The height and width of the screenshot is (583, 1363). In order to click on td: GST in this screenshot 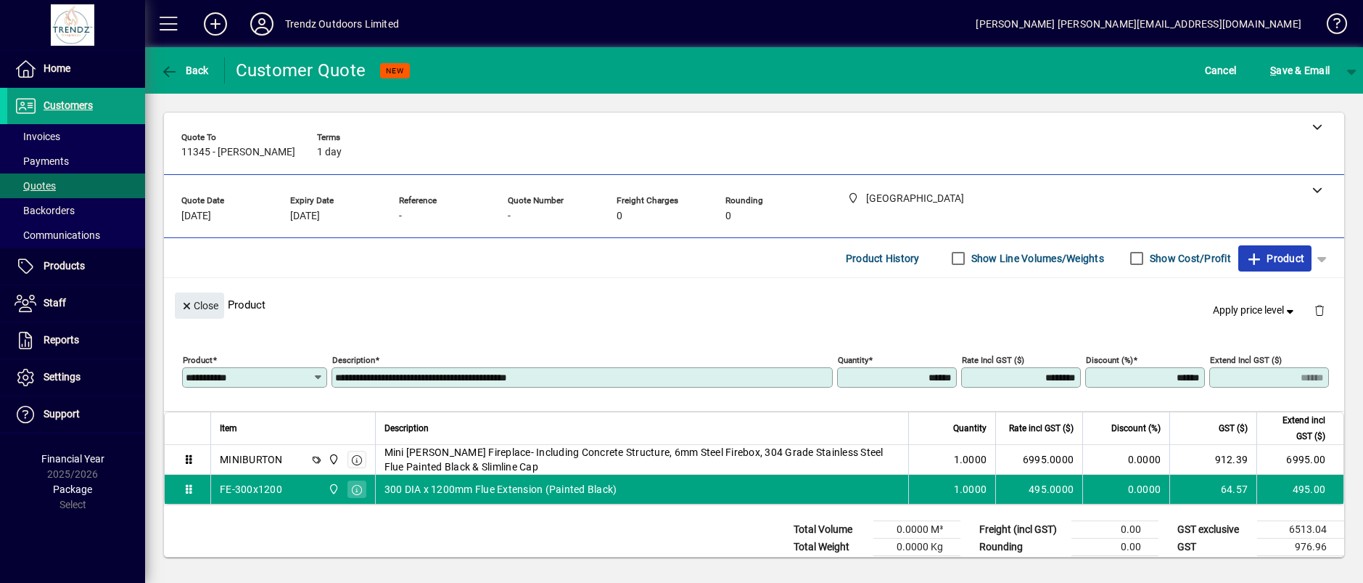, I will do `click(1214, 547)`.